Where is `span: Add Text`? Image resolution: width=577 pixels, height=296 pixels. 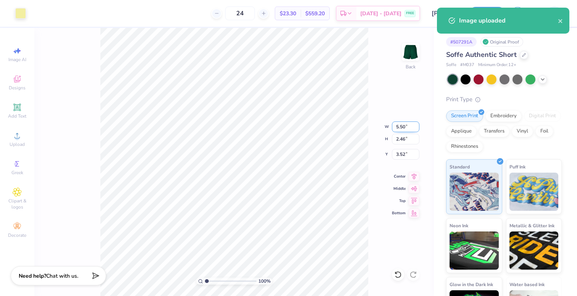 span: Add Text is located at coordinates (17, 116).